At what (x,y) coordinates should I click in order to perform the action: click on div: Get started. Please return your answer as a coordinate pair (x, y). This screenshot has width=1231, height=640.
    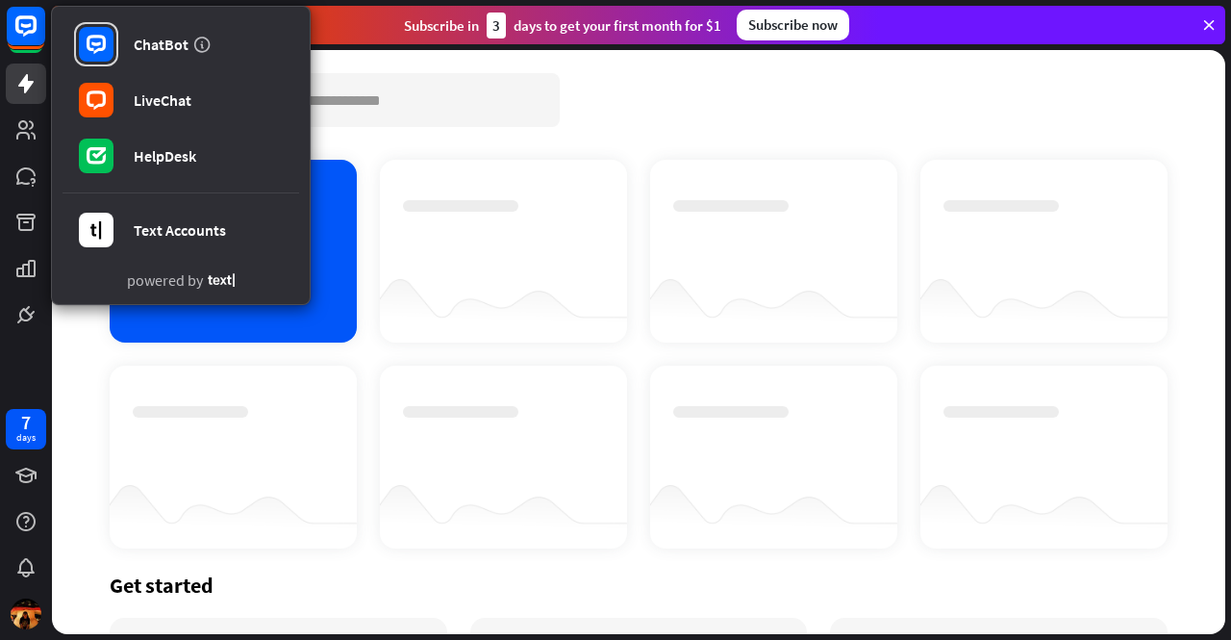
    Looking at the image, I should click on (639, 585).